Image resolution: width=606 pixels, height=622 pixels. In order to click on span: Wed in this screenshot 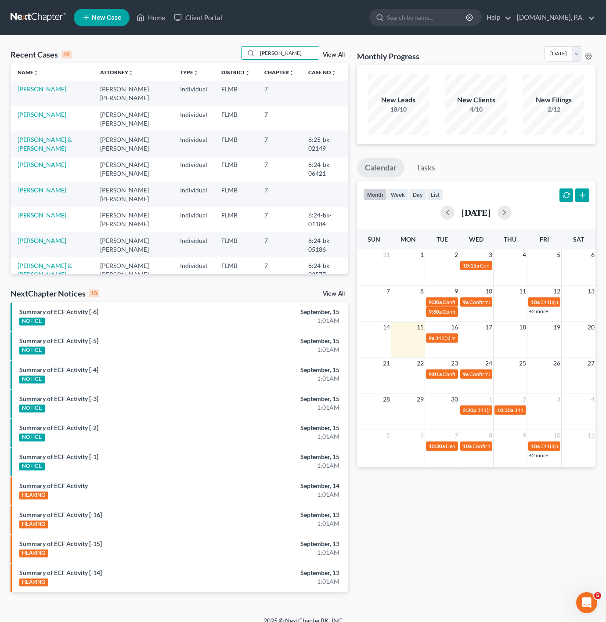, I will do `click(476, 239)`.